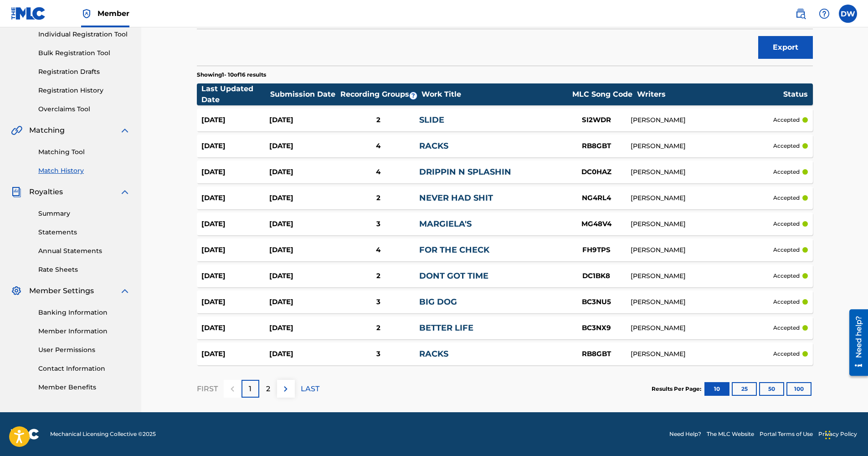  What do you see at coordinates (87, 14) in the screenshot?
I see `img: Top Rightsholder` at bounding box center [87, 14].